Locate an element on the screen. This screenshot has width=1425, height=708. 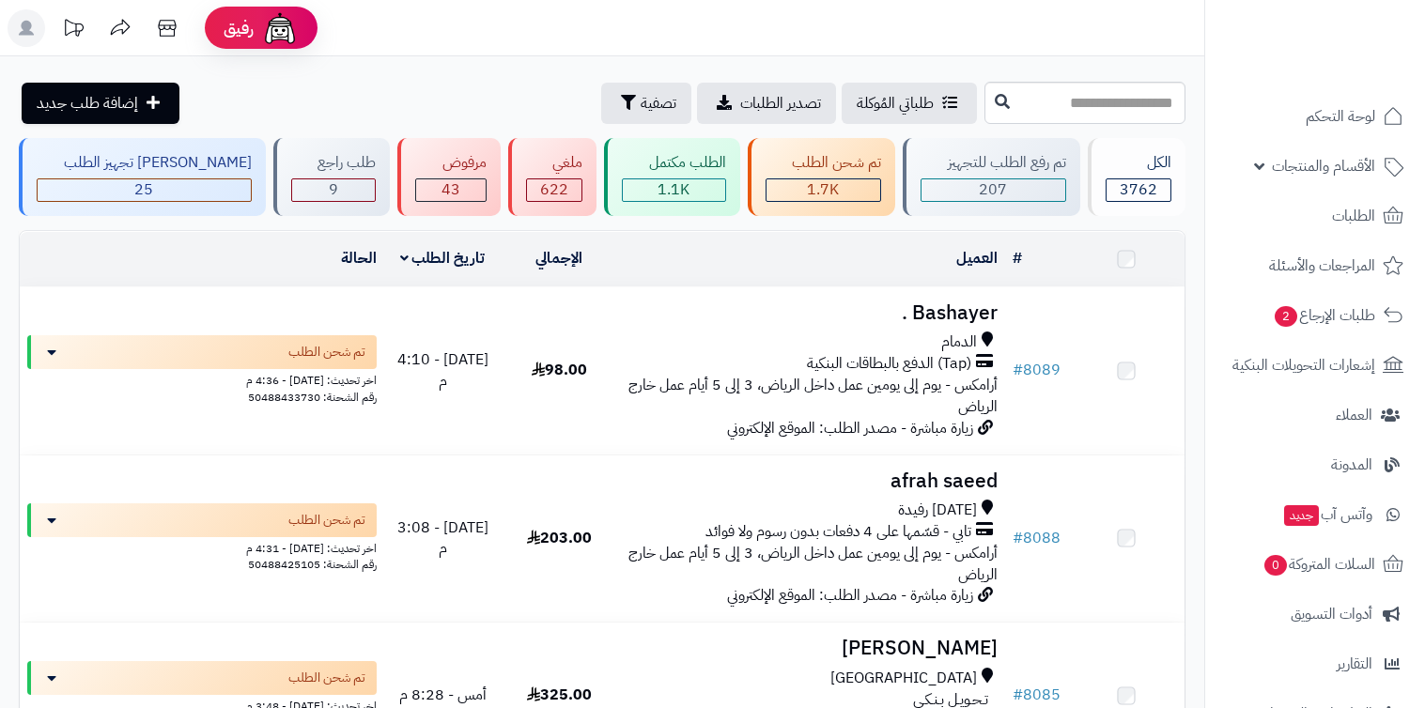
a: #8088 is located at coordinates (1036, 538).